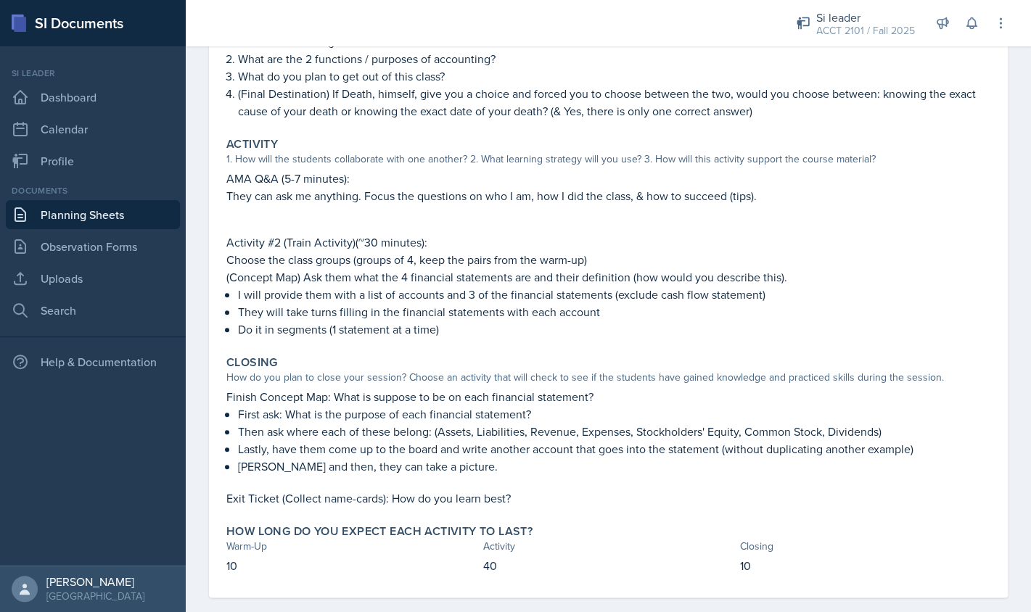 The image size is (1031, 612). What do you see at coordinates (614, 449) in the screenshot?
I see `p: Lastly, have them come up to the board and write another account that goes into the statement (wi...` at bounding box center [614, 449].